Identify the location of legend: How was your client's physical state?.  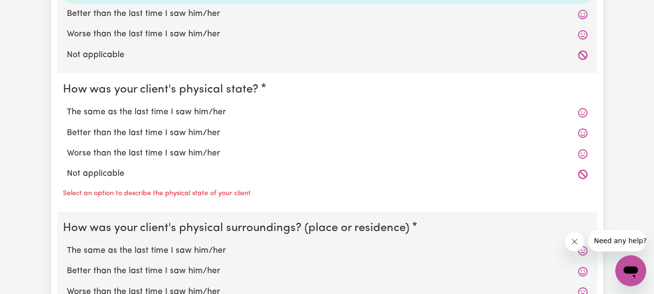
(163, 90).